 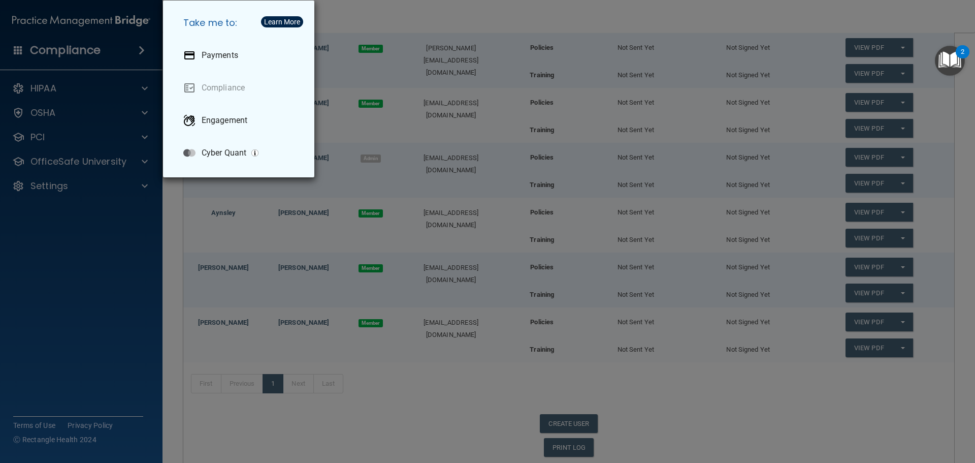 I want to click on div: 2, so click(x=963, y=58).